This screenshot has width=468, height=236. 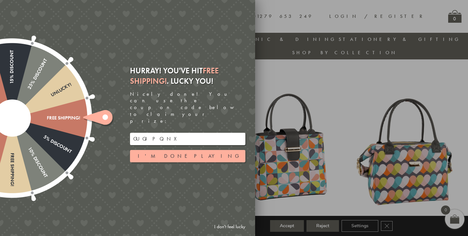 What do you see at coordinates (230, 227) in the screenshot?
I see `a: I don't feel lucky` at bounding box center [230, 227].